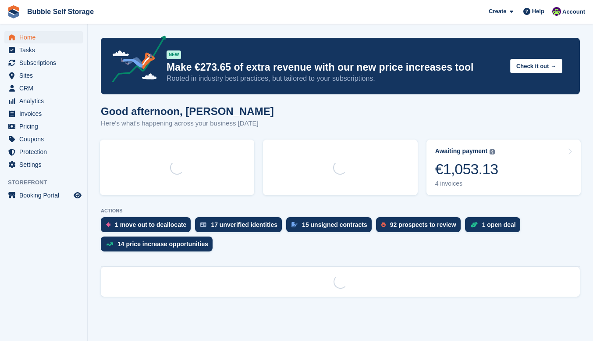 Image resolution: width=593 pixels, height=341 pixels. What do you see at coordinates (46, 63) in the screenshot?
I see `span: Subscriptions` at bounding box center [46, 63].